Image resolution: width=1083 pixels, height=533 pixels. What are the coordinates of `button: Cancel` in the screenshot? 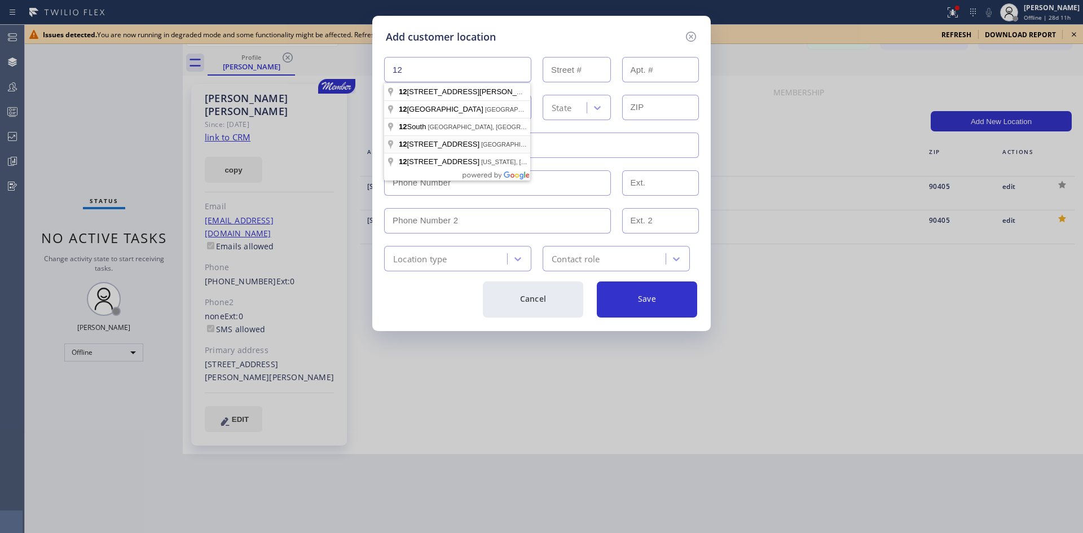 It's located at (533, 300).